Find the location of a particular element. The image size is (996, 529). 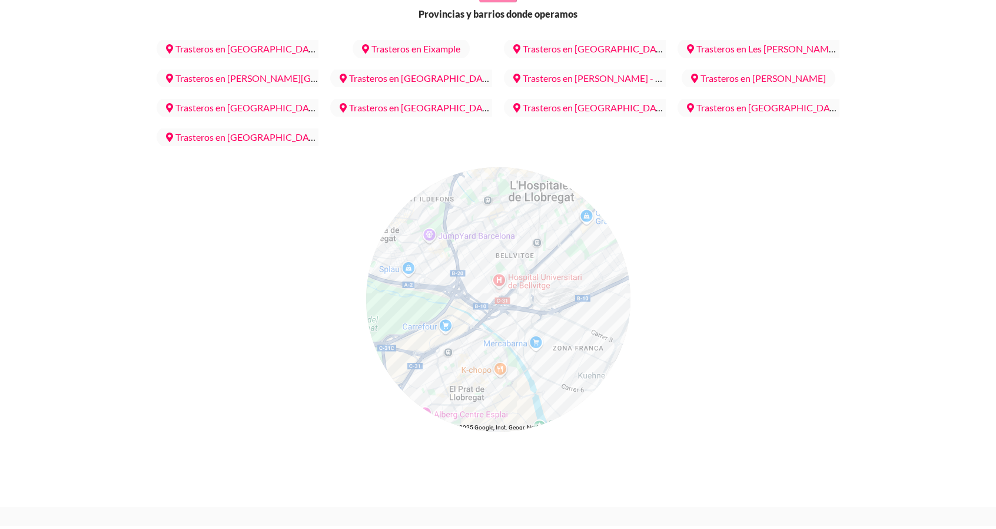

a: Open this area in Google Maps (opens a new window) is located at coordinates (389, 424).